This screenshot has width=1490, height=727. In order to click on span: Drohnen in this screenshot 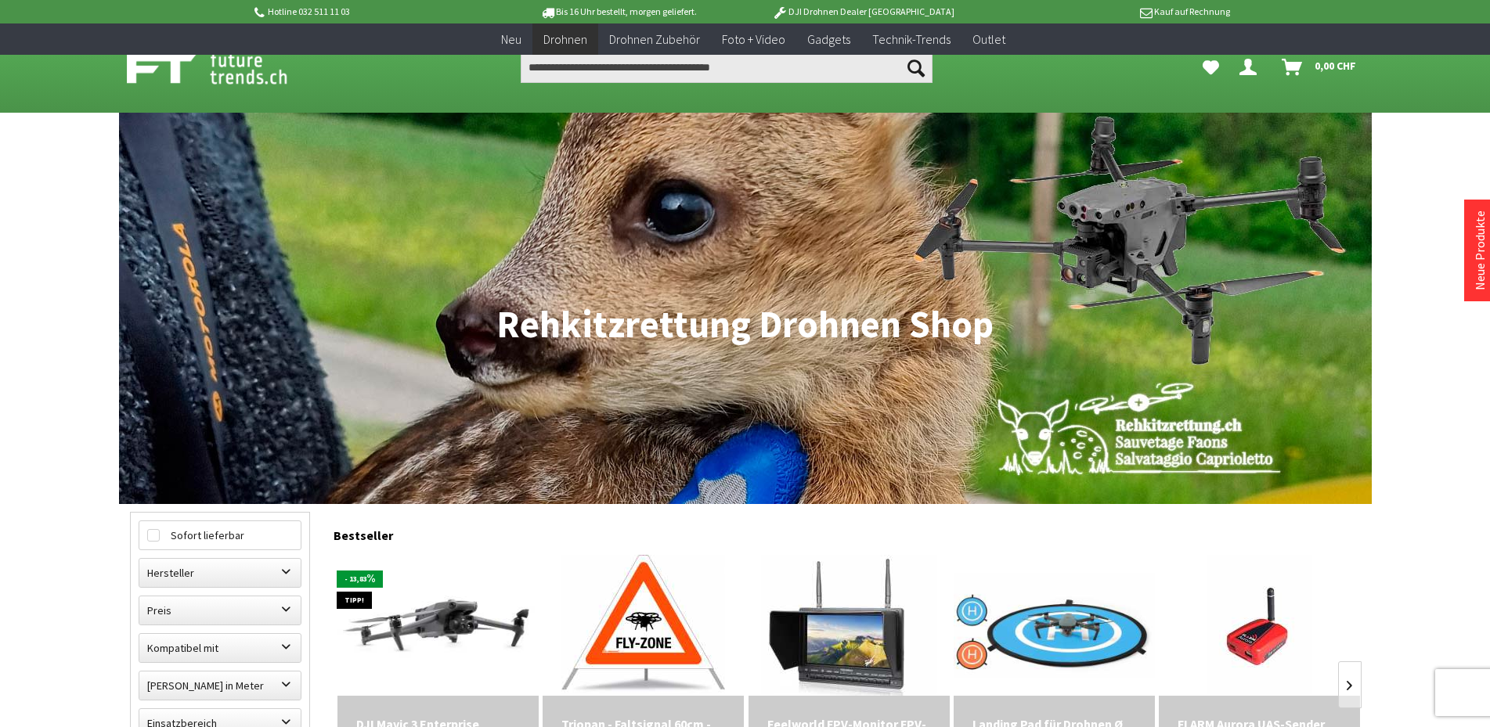, I will do `click(565, 39)`.